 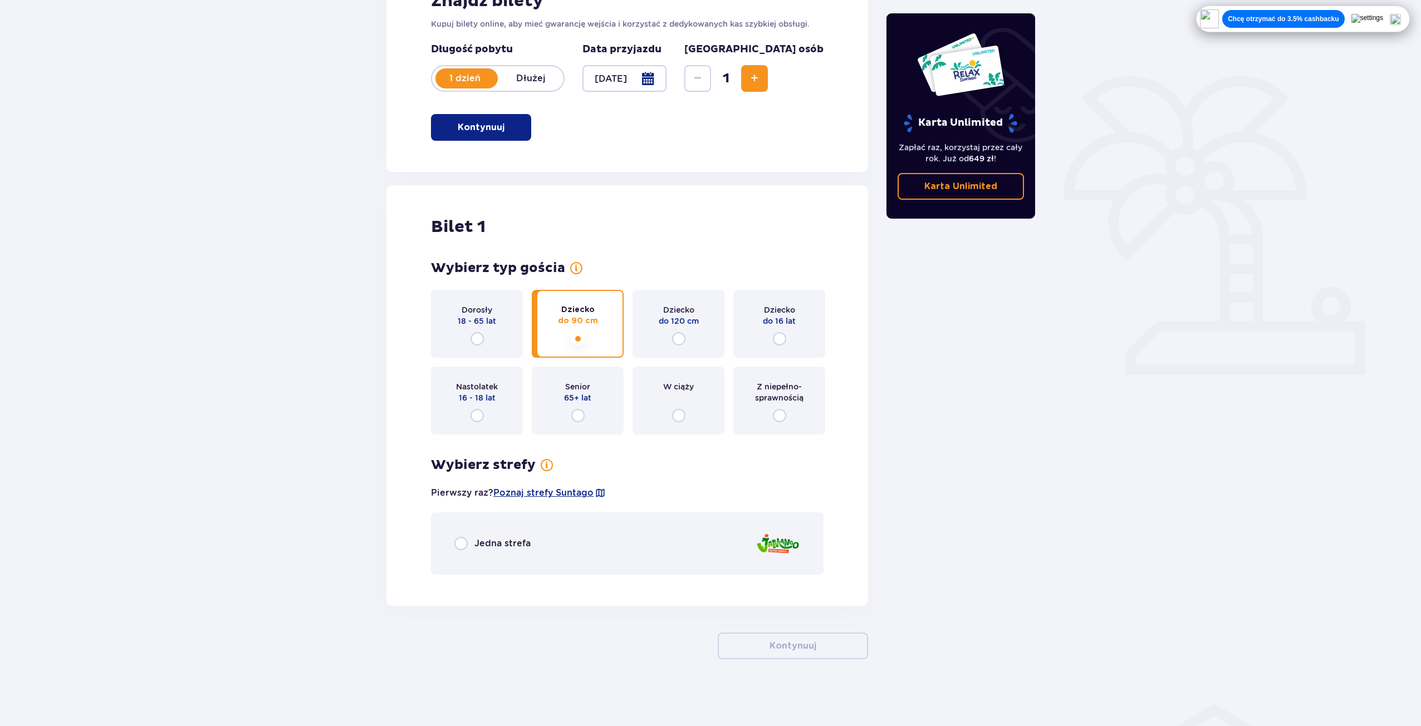 What do you see at coordinates (498, 50) in the screenshot?
I see `p: Długość pobytu` at bounding box center [498, 50].